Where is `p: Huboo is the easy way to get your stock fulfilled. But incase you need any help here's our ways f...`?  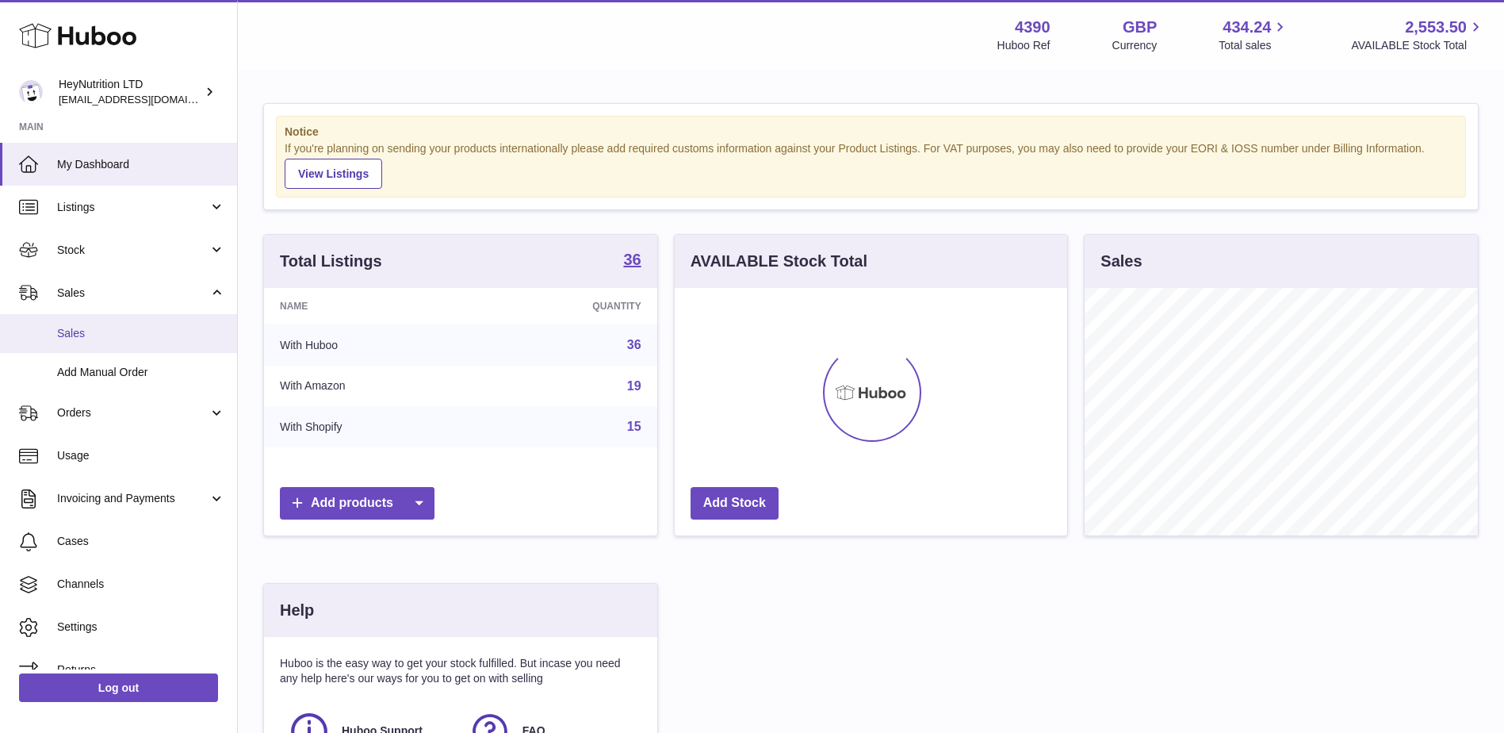 p: Huboo is the easy way to get your stock fulfilled. But incase you need any help here's our ways f... is located at coordinates (461, 671).